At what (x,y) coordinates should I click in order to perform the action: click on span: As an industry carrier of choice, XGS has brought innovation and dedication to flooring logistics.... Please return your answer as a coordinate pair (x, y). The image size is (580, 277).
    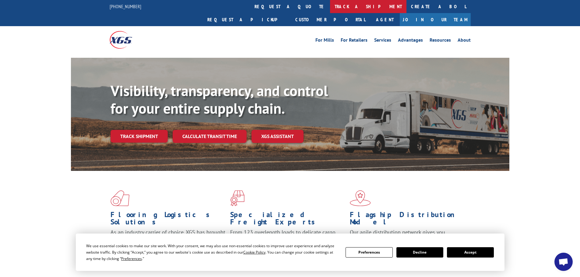
    Looking at the image, I should click on (168, 240).